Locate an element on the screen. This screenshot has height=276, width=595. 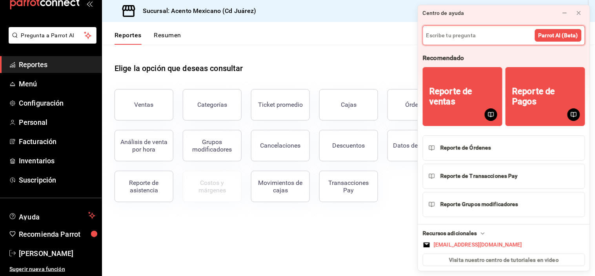
button: Ticket promedio is located at coordinates (281, 105).